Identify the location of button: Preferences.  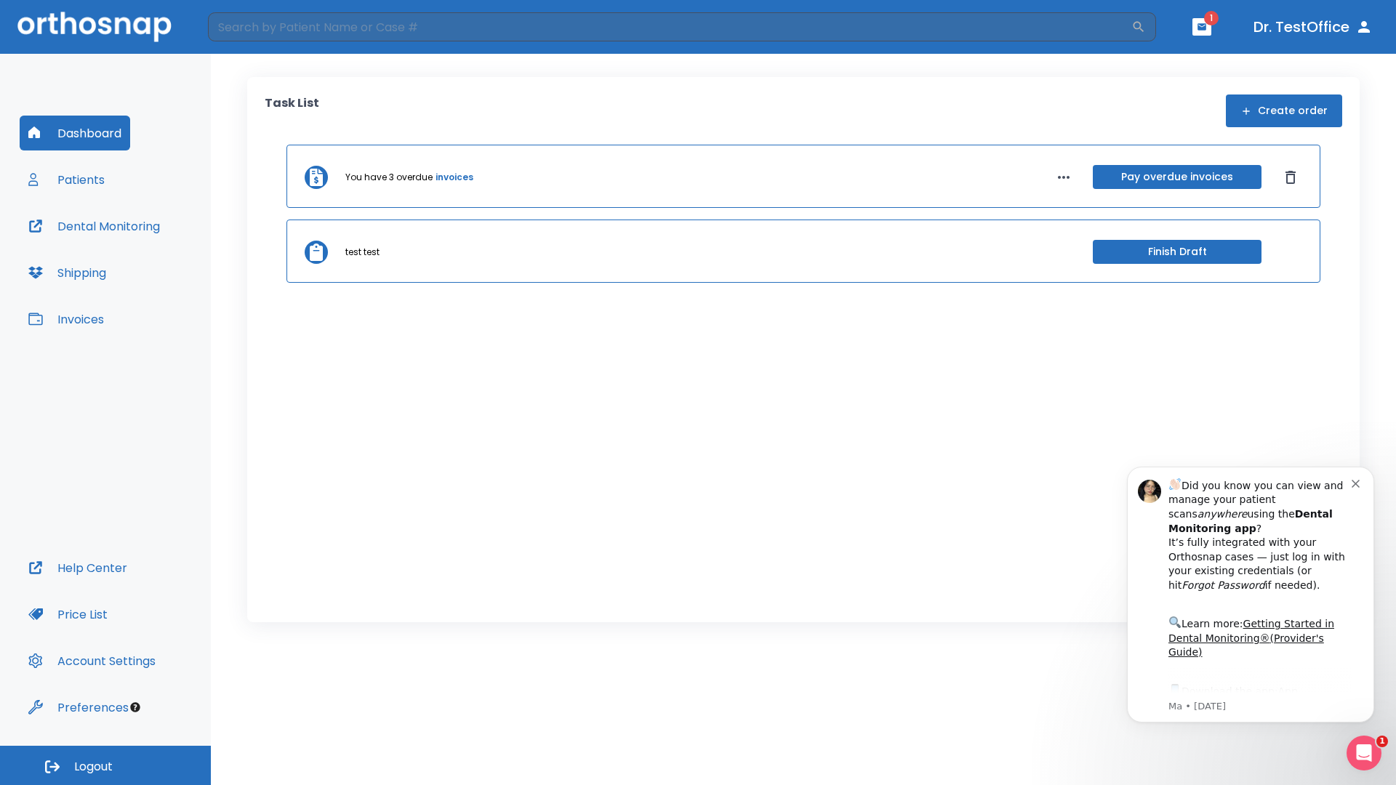
(79, 707).